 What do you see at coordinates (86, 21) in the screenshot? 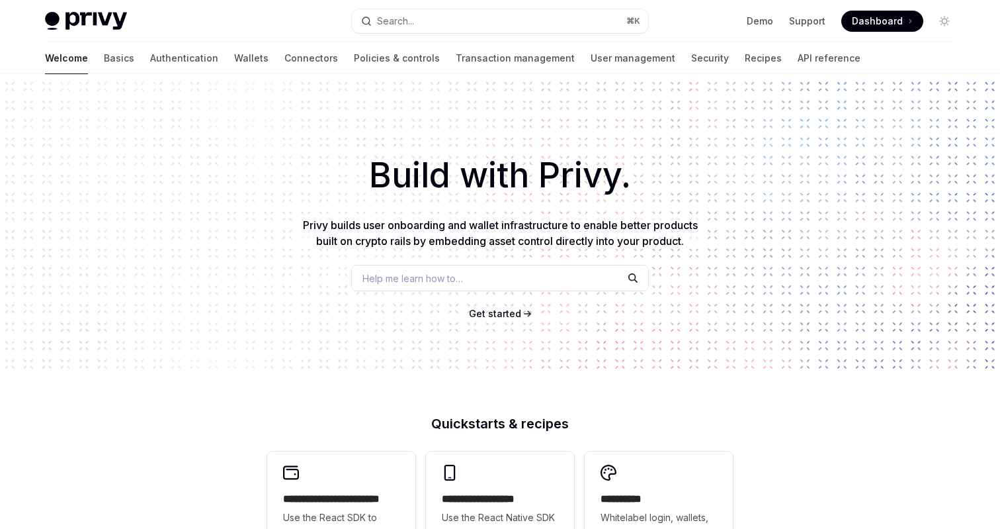
I see `img: light logo` at bounding box center [86, 21].